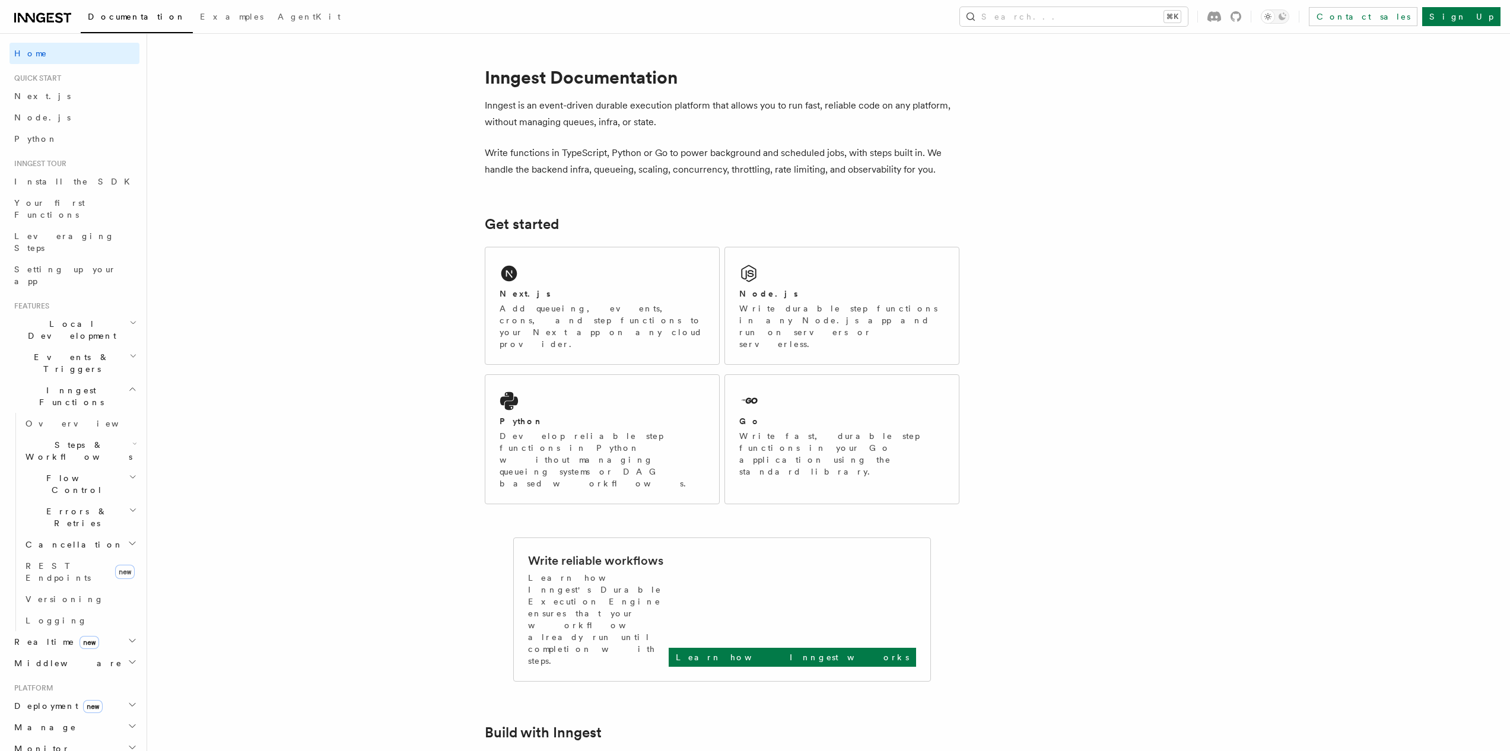  I want to click on h2: Go, so click(750, 421).